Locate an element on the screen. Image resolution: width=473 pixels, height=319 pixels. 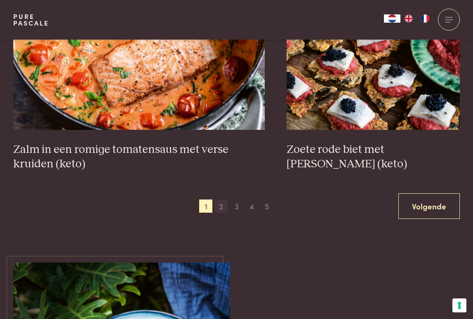
ul: Language list is located at coordinates (417, 19).